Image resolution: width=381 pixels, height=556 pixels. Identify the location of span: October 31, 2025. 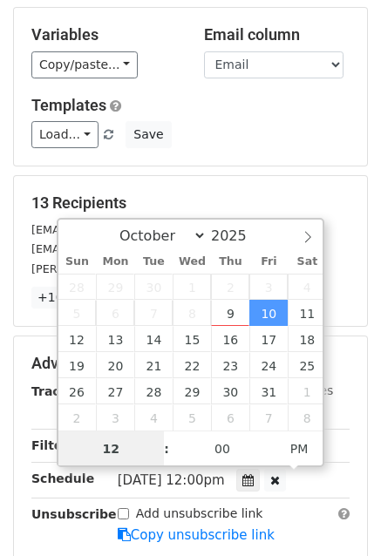
(268, 391).